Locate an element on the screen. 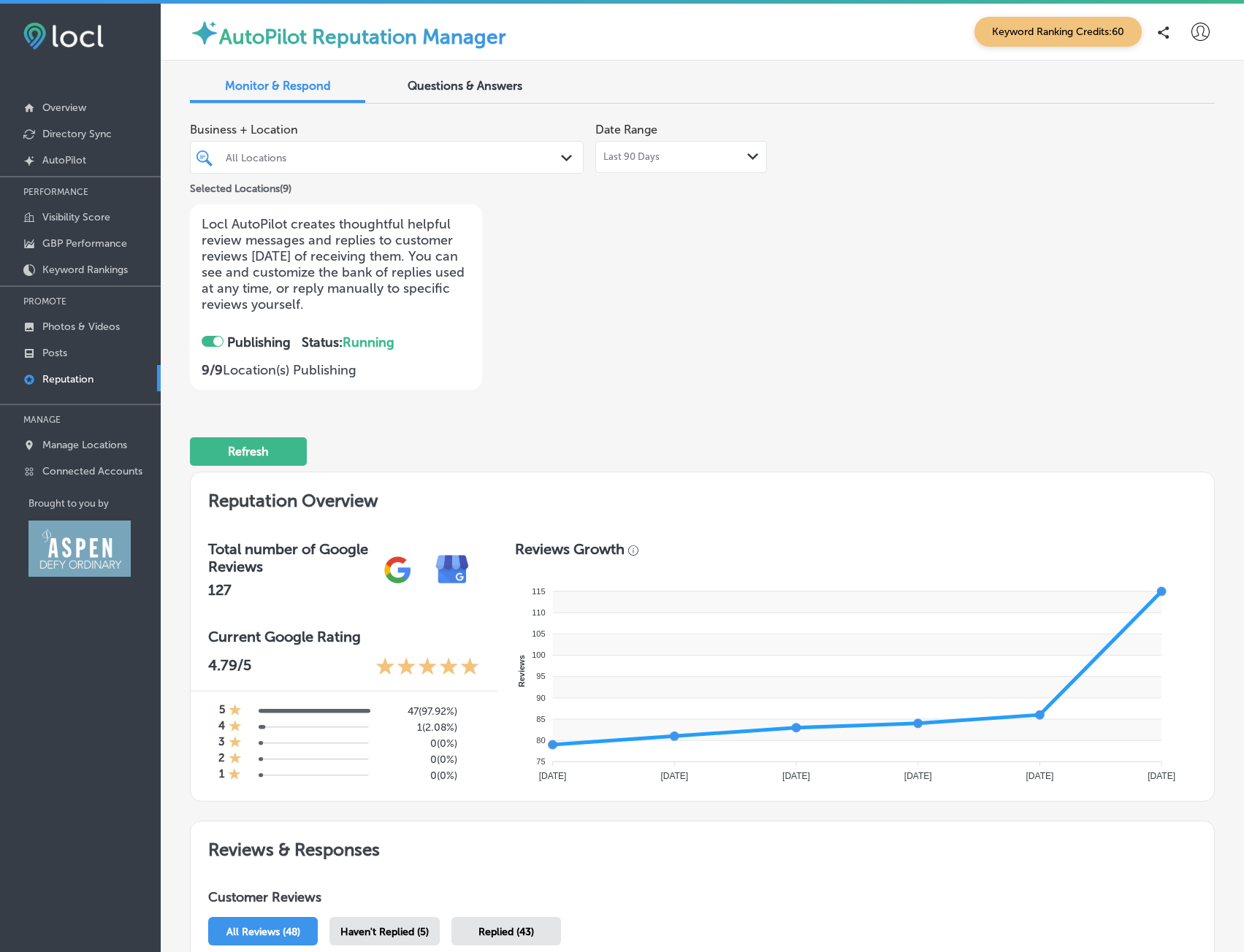 The height and width of the screenshot is (952, 1244). tspan: 115 is located at coordinates (539, 591).